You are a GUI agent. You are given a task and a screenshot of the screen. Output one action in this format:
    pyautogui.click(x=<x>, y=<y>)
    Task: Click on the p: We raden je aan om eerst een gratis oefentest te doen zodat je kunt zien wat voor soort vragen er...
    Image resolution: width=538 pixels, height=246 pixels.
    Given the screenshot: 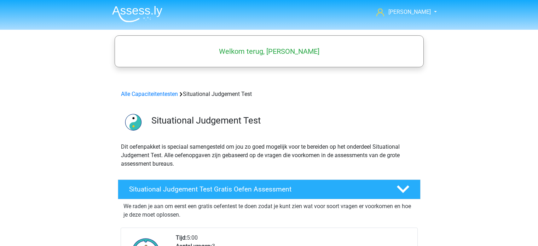 What is the action you would take?
    pyautogui.click(x=269, y=210)
    